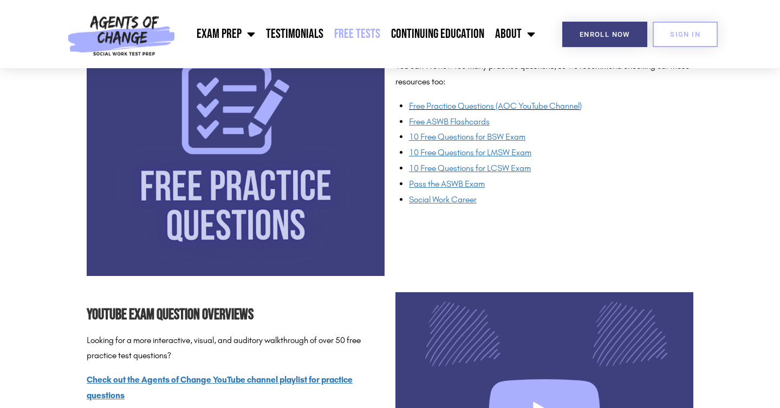  Describe the element at coordinates (467, 136) in the screenshot. I see `span: 10 Free Questions for BSW Exam` at that location.